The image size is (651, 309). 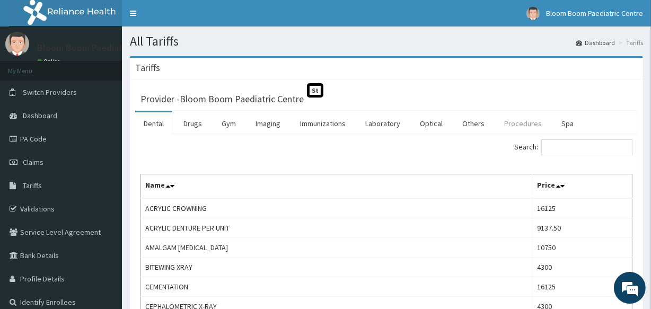 I want to click on li: Tariffs, so click(x=630, y=42).